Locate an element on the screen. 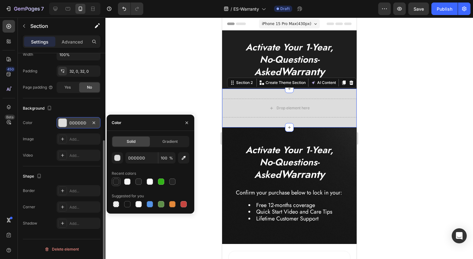 Image resolution: width=473 pixels, height=259 pixels. div: Corner is located at coordinates (29, 207).